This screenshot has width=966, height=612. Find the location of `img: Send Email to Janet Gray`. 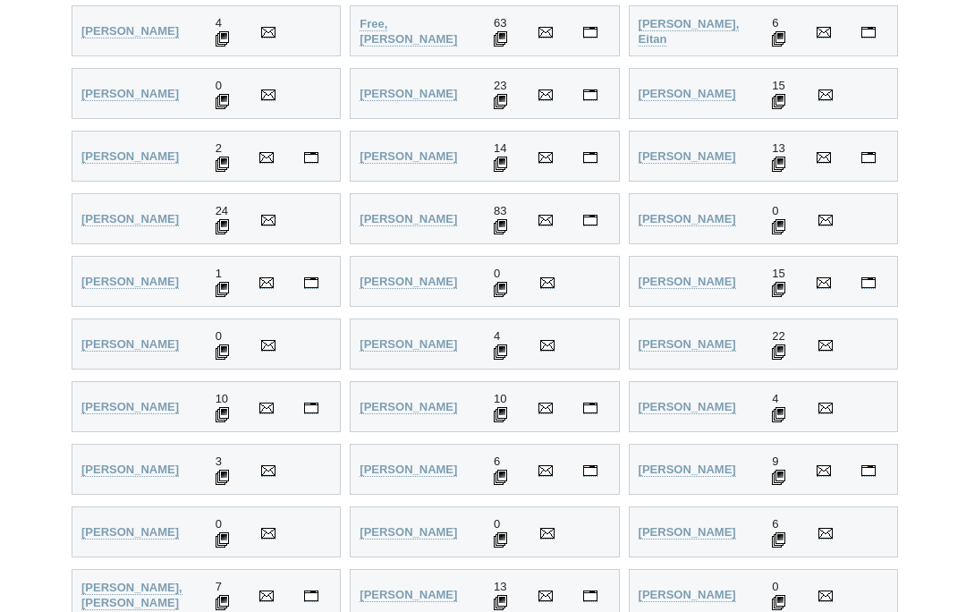

img: Send Email to Janet Gray is located at coordinates (547, 283).